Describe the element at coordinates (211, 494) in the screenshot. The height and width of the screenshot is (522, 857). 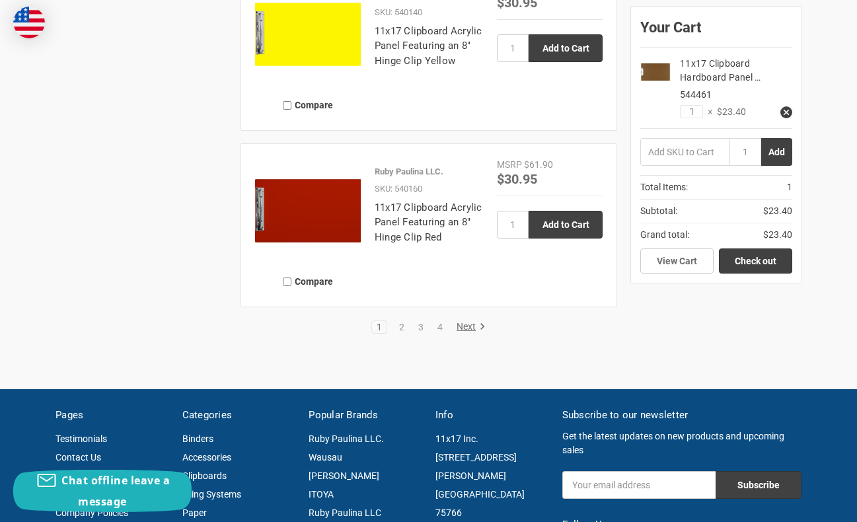
I see `a: Filing Systems` at that location.